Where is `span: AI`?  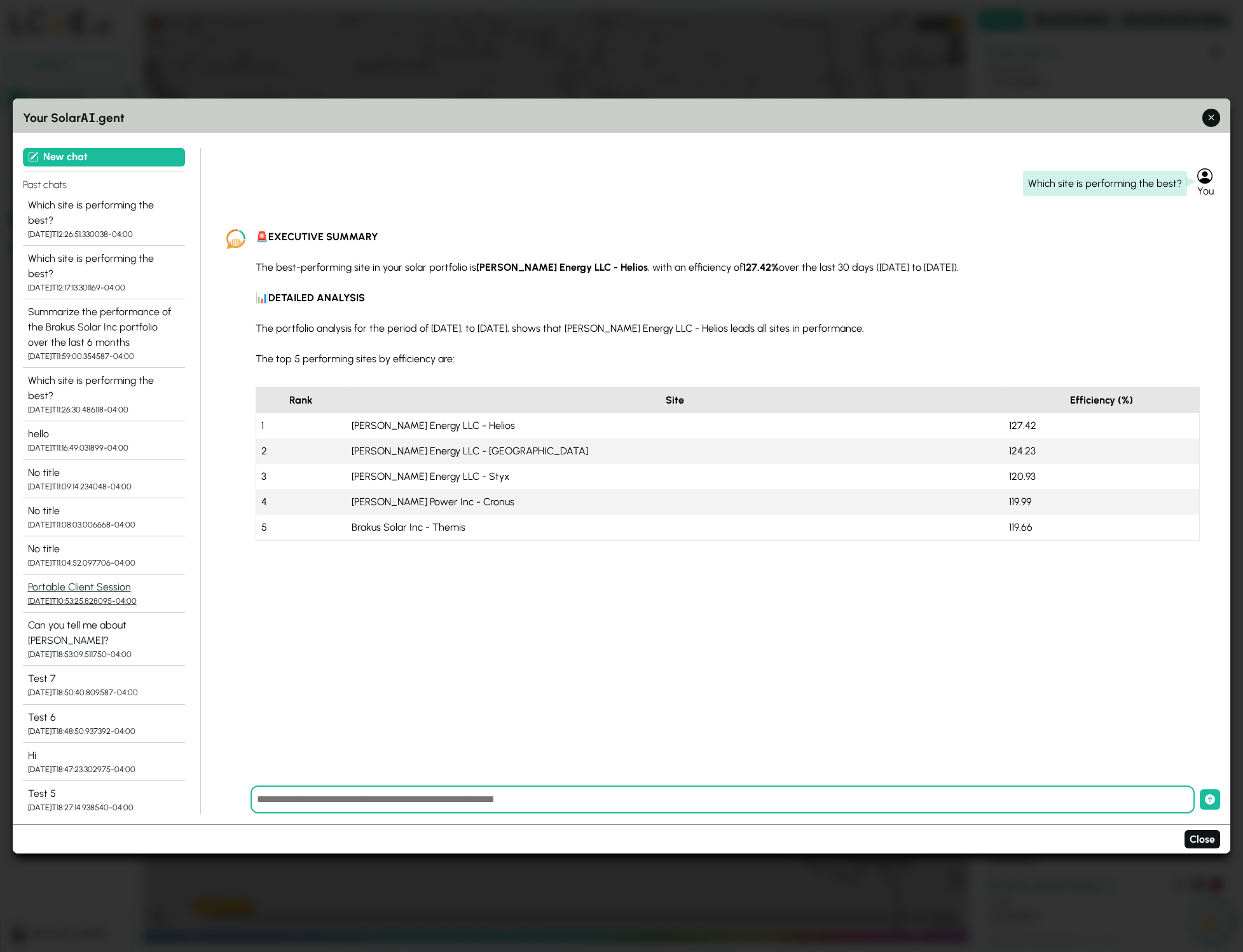
span: AI is located at coordinates (89, 117).